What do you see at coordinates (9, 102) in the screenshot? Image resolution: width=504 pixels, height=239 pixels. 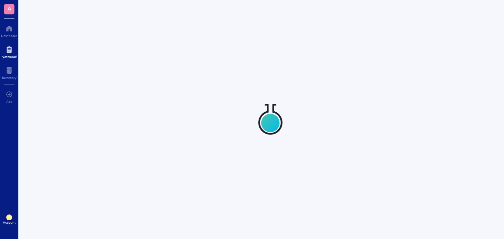 I see `div: Add` at bounding box center [9, 102].